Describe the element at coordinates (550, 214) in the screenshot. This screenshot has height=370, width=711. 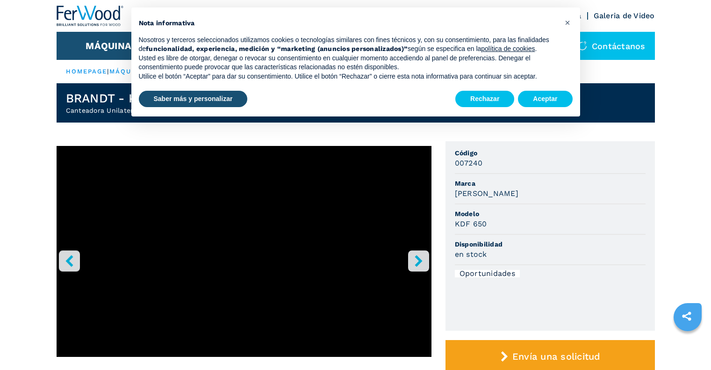
I see `span: Modelo` at that location.